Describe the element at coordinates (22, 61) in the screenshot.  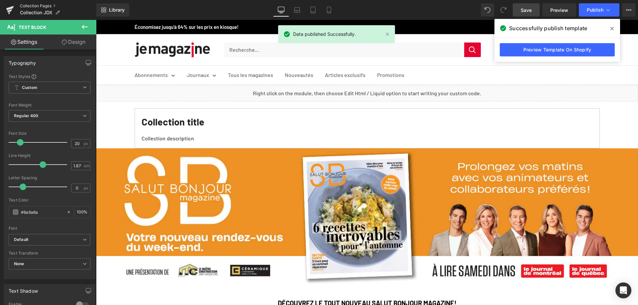
I see `div: Typography` at that location.